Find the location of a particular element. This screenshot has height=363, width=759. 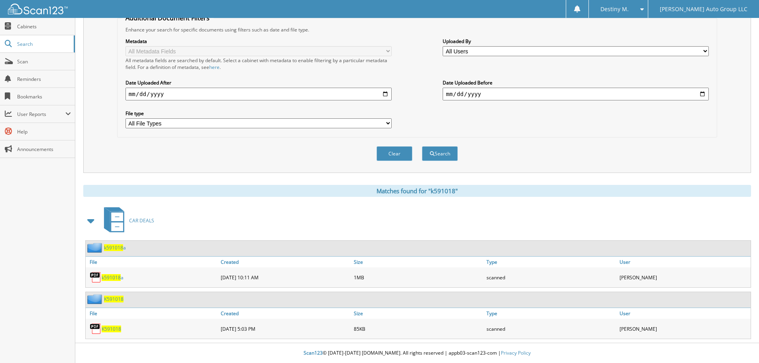

span: User Reports is located at coordinates (41, 114).